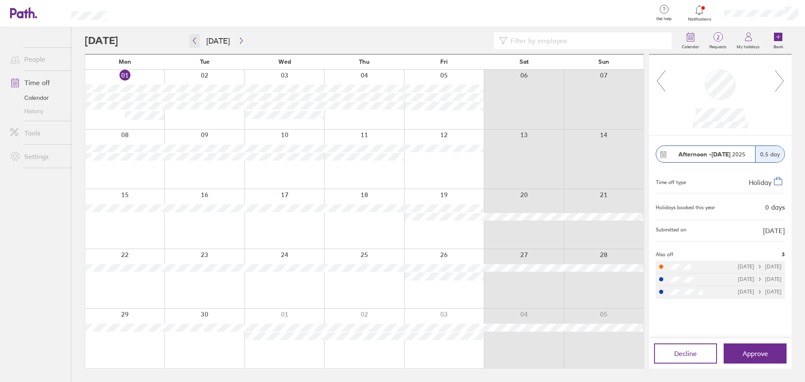 This screenshot has height=382, width=805. I want to click on span: Sat, so click(524, 62).